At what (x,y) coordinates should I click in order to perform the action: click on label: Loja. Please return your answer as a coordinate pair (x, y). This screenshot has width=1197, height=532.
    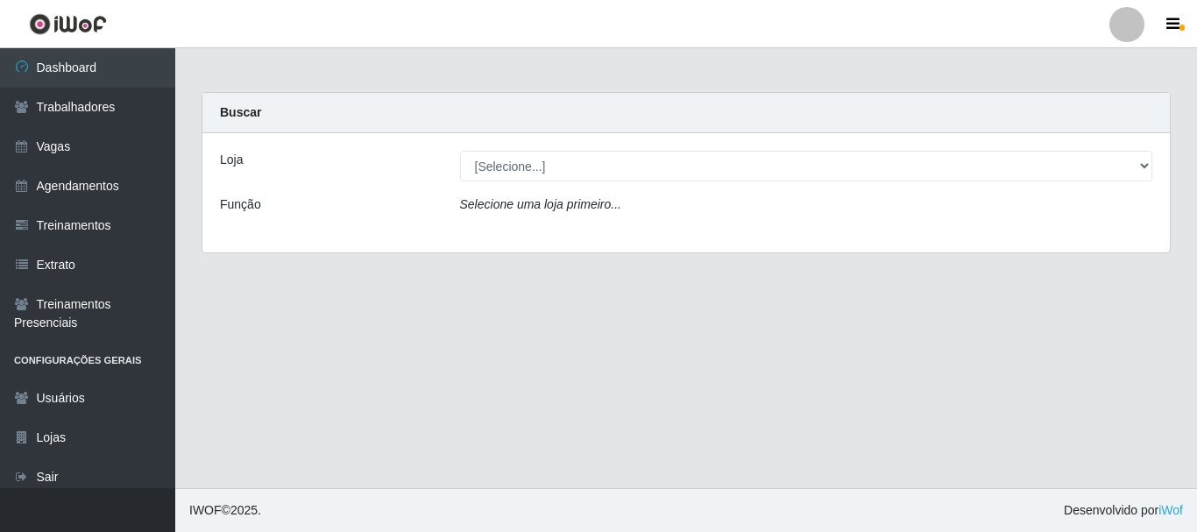
    Looking at the image, I should click on (231, 159).